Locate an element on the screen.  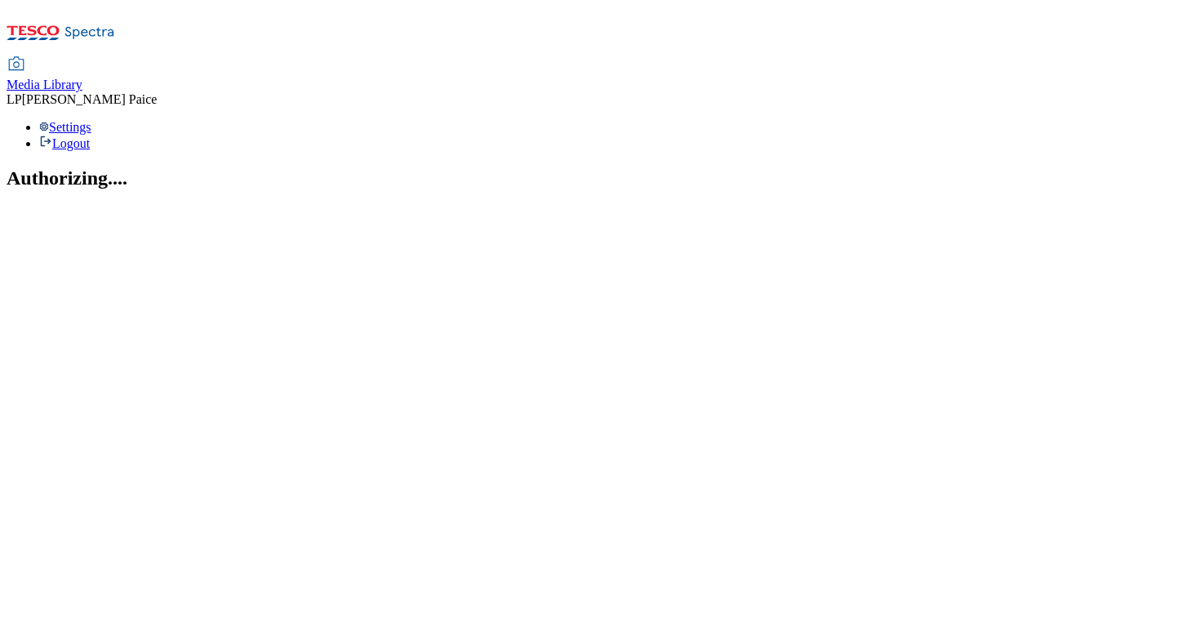
span: Media Library is located at coordinates (44, 84).